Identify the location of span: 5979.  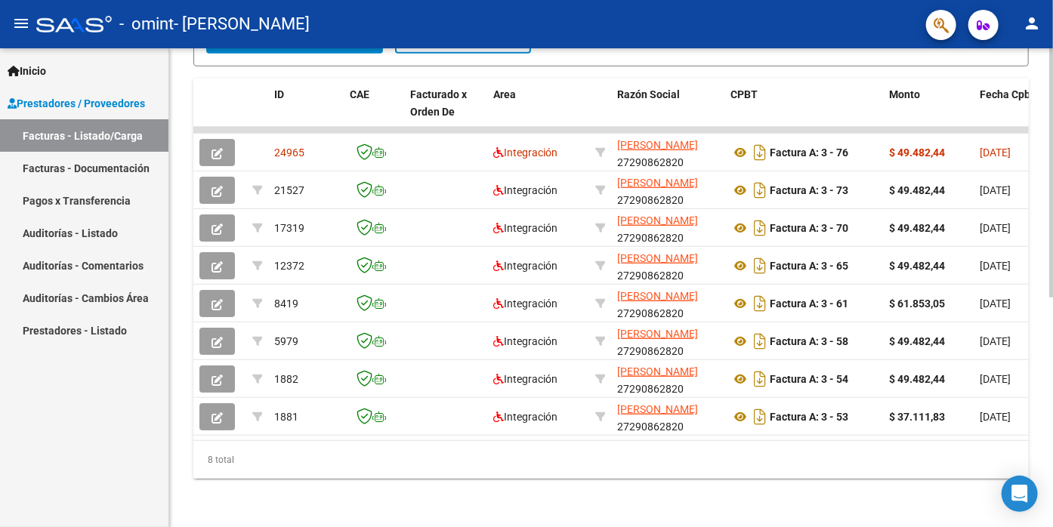
(286, 341).